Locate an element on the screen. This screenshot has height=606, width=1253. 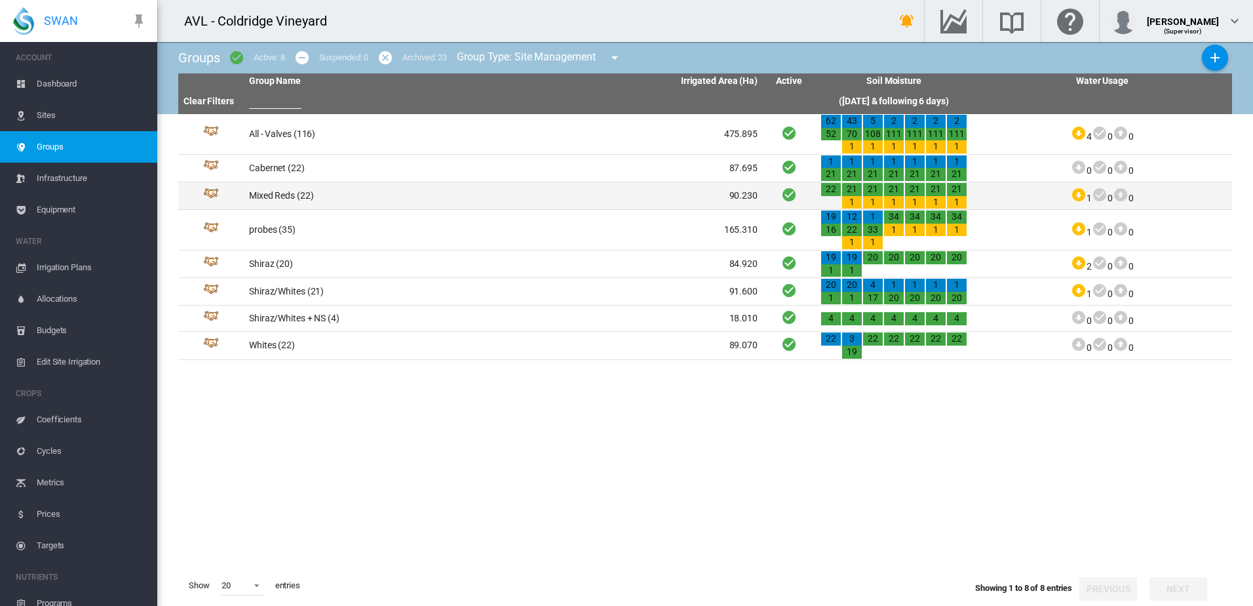
md-icon: icon-pin is located at coordinates (139, 21).